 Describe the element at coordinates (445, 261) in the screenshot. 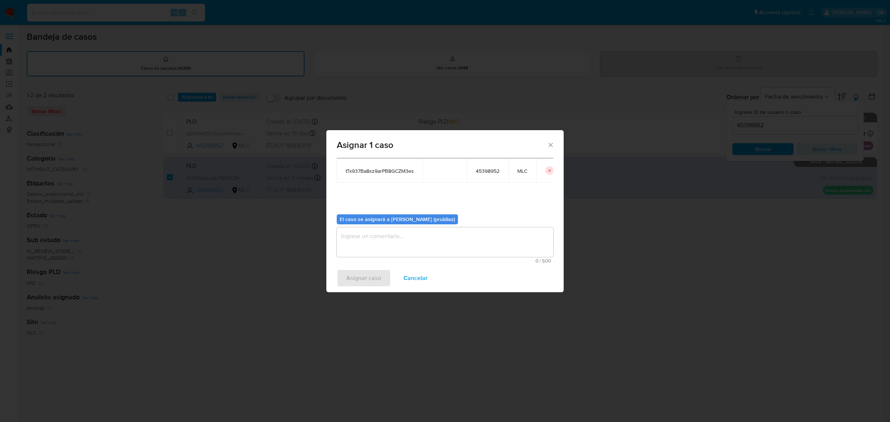

I see `span: Máximo 500 caracteres` at that location.